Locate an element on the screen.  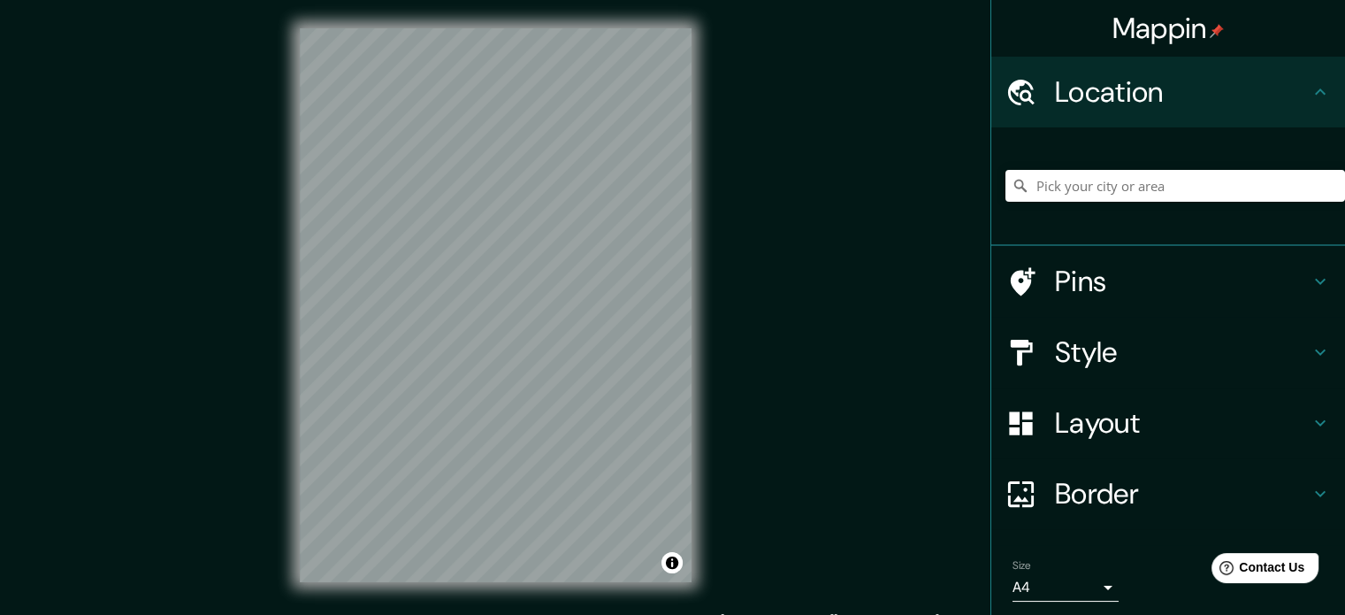
h4: Layout is located at coordinates (1183, 423).